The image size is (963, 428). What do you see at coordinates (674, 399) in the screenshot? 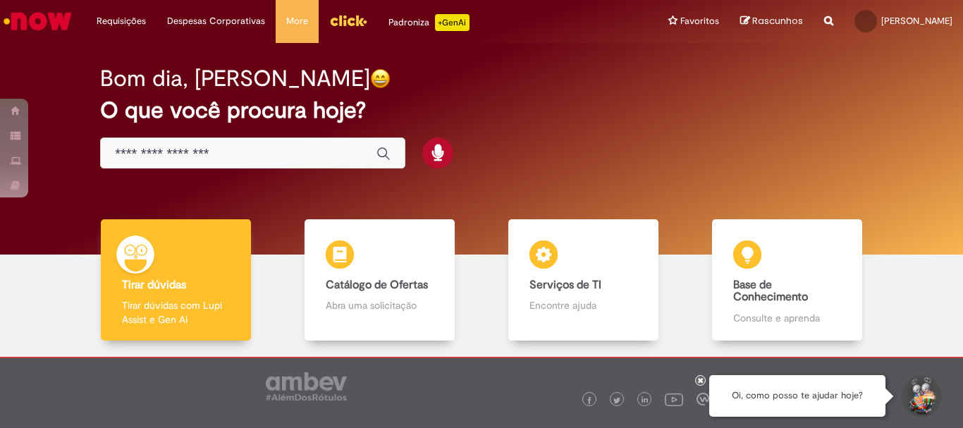
I see `img: logo_footer_youtube.png` at bounding box center [674, 399].